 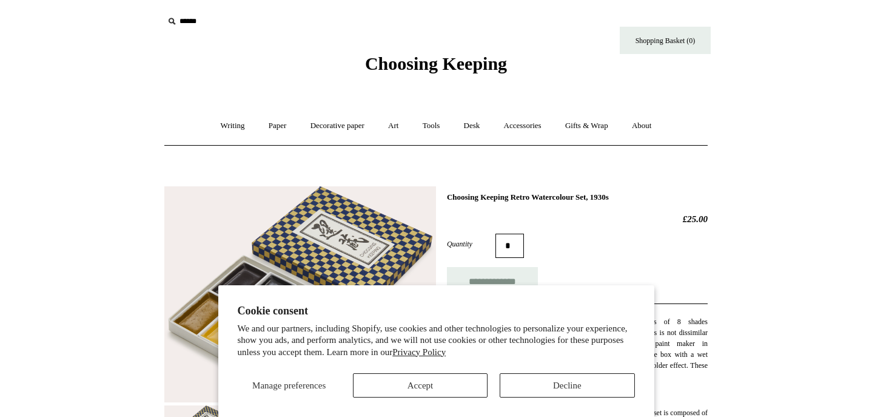 What do you see at coordinates (393, 126) in the screenshot?
I see `a: Art` at bounding box center [393, 126].